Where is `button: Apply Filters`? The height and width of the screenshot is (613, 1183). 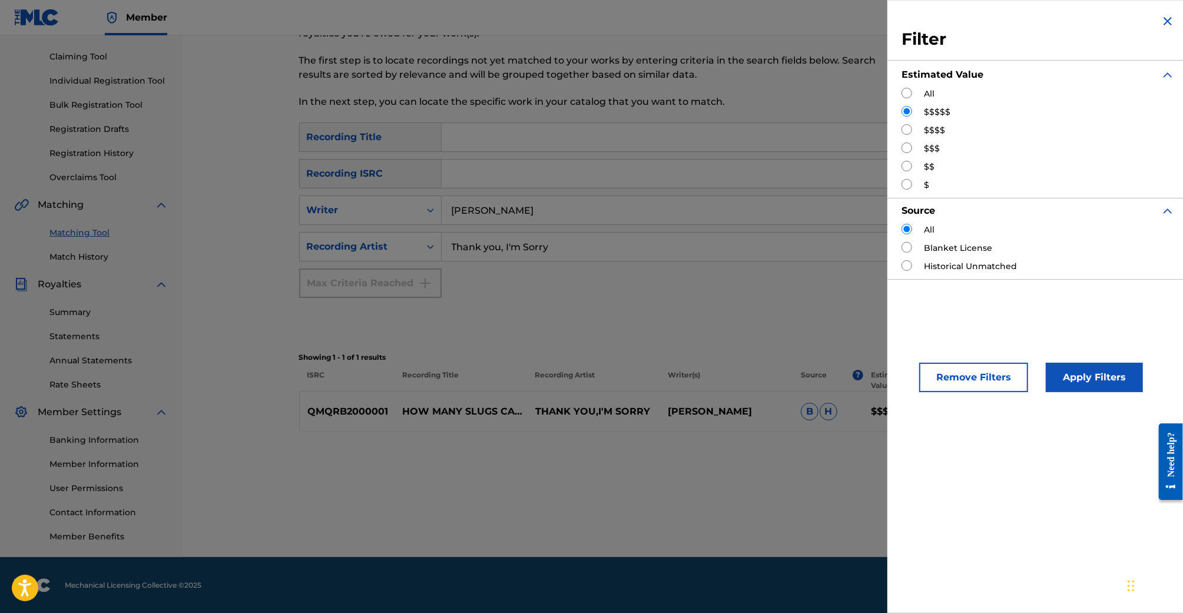
button: Apply Filters is located at coordinates (1094, 377).